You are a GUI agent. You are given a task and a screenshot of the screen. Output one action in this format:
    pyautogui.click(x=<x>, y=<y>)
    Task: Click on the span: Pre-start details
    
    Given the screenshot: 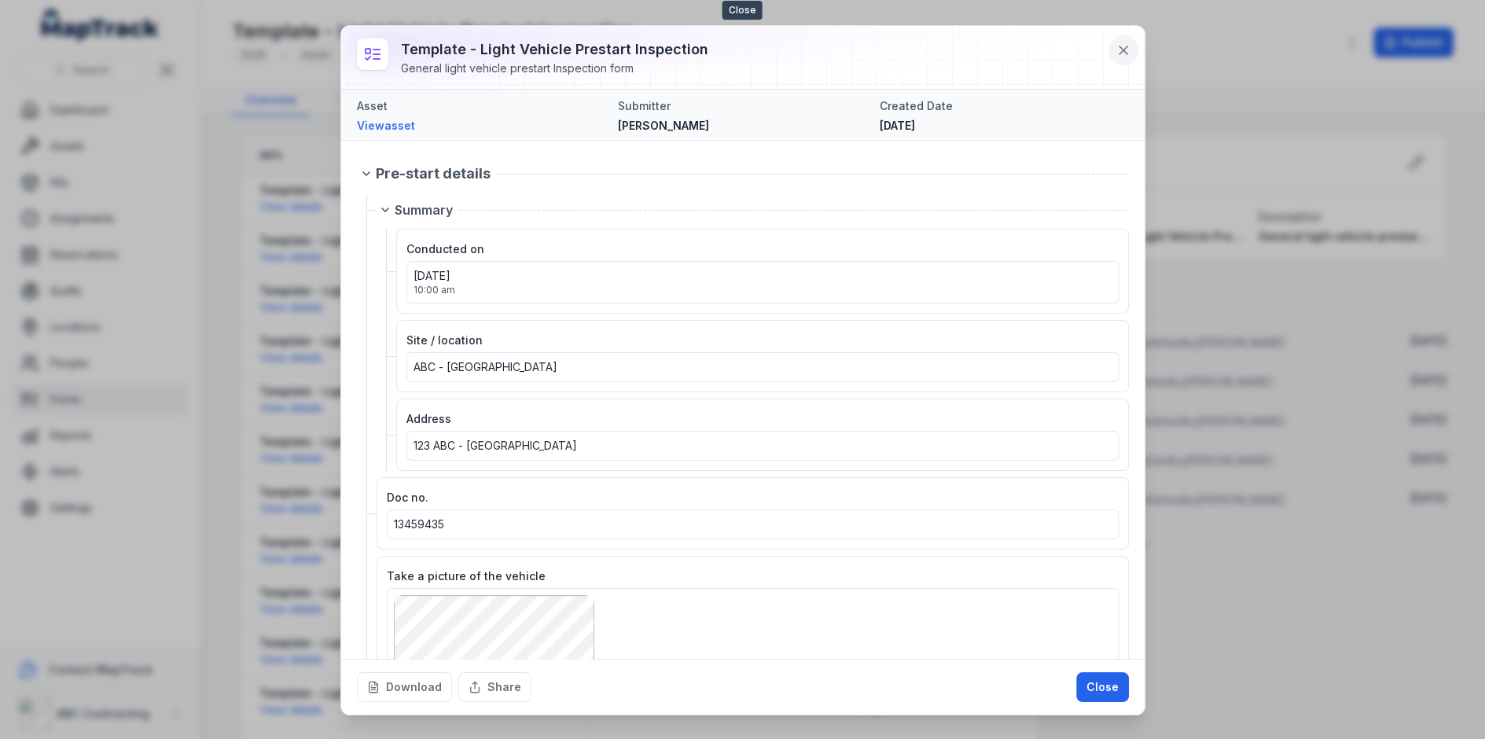 What is the action you would take?
    pyautogui.click(x=433, y=174)
    